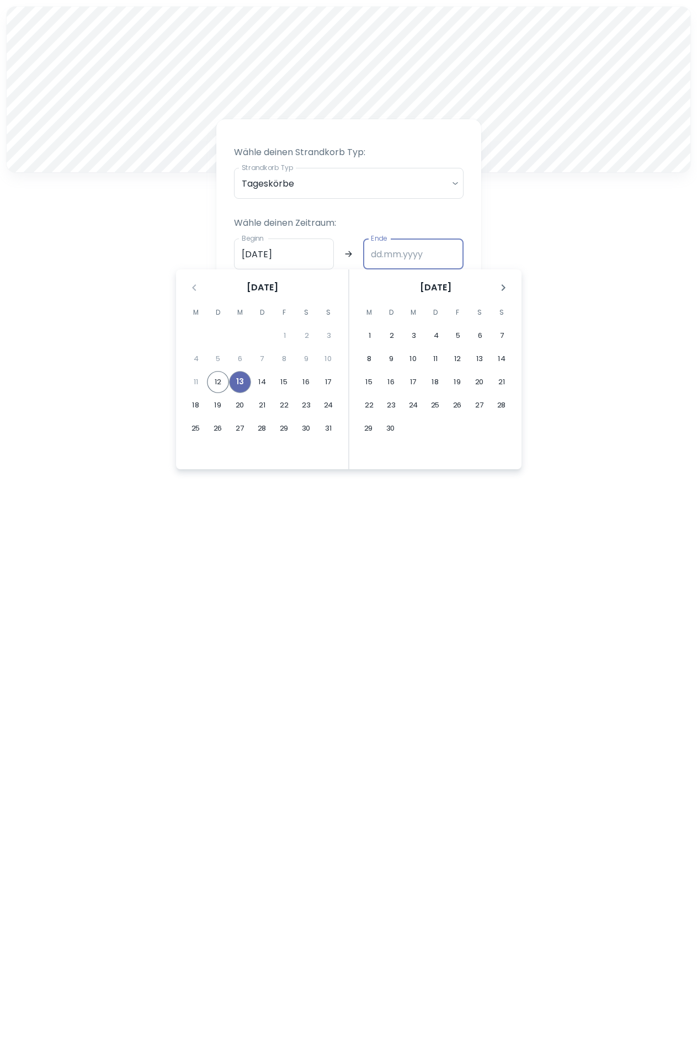  I want to click on button: 11, so click(436, 359).